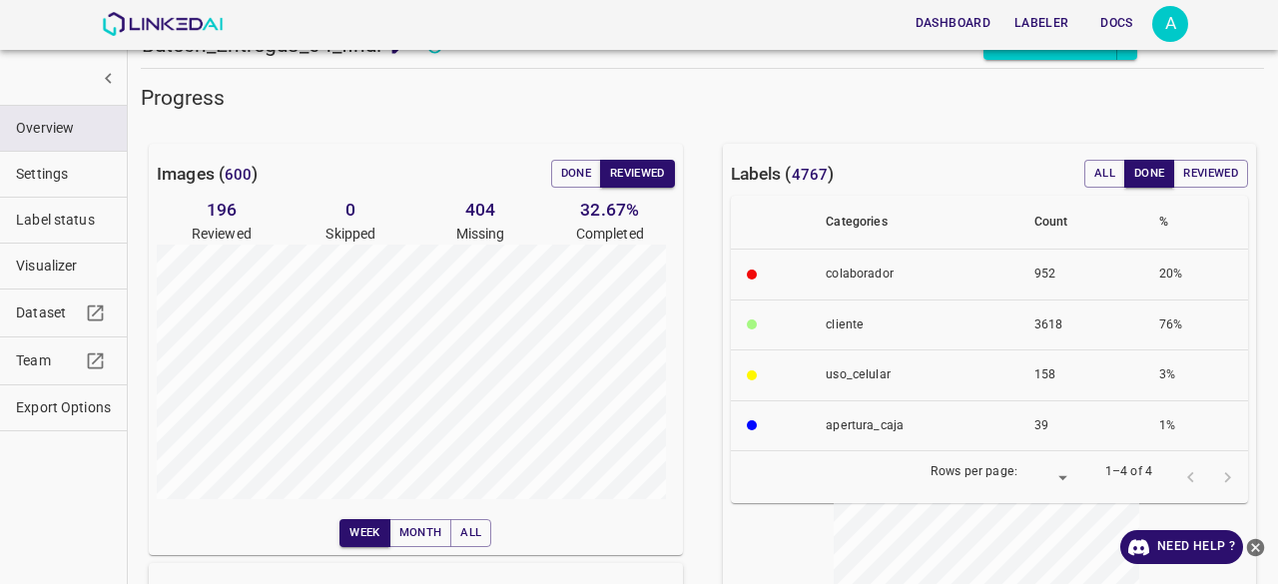 The height and width of the screenshot is (584, 1278). What do you see at coordinates (1080, 375) in the screenshot?
I see `th: 158` at bounding box center [1080, 375].